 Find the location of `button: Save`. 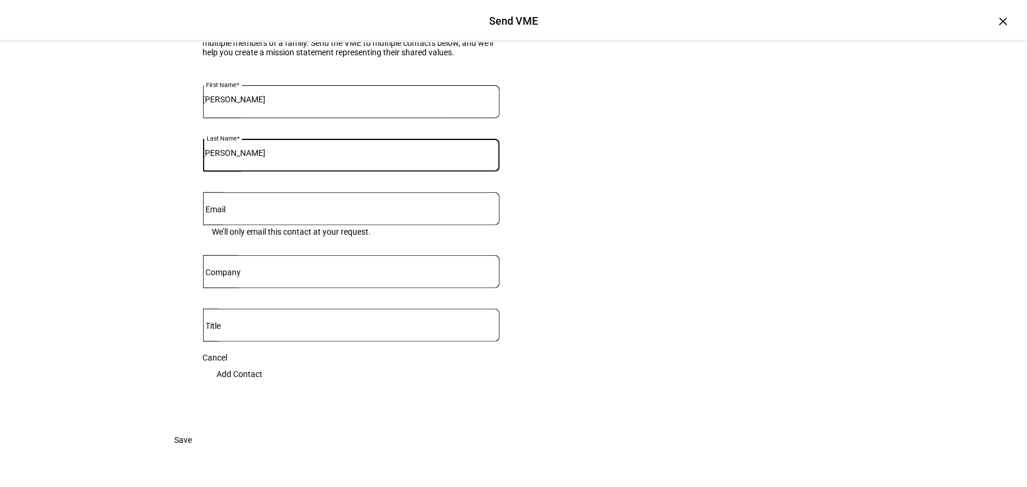

button: Save is located at coordinates (184, 440).